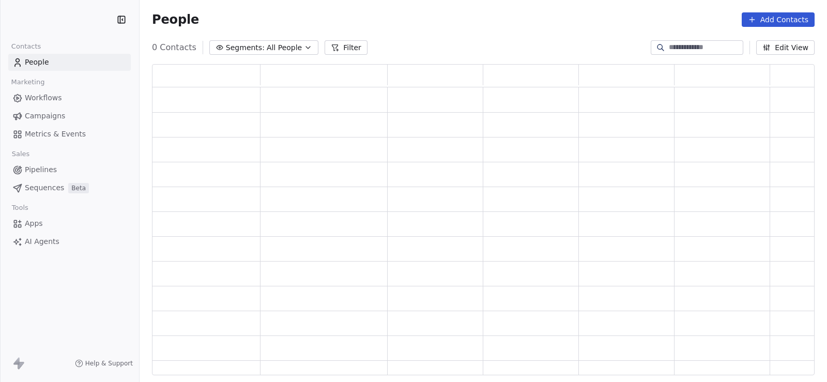 Image resolution: width=827 pixels, height=382 pixels. Describe the element at coordinates (109, 363) in the screenshot. I see `span: Help & Support` at that location.